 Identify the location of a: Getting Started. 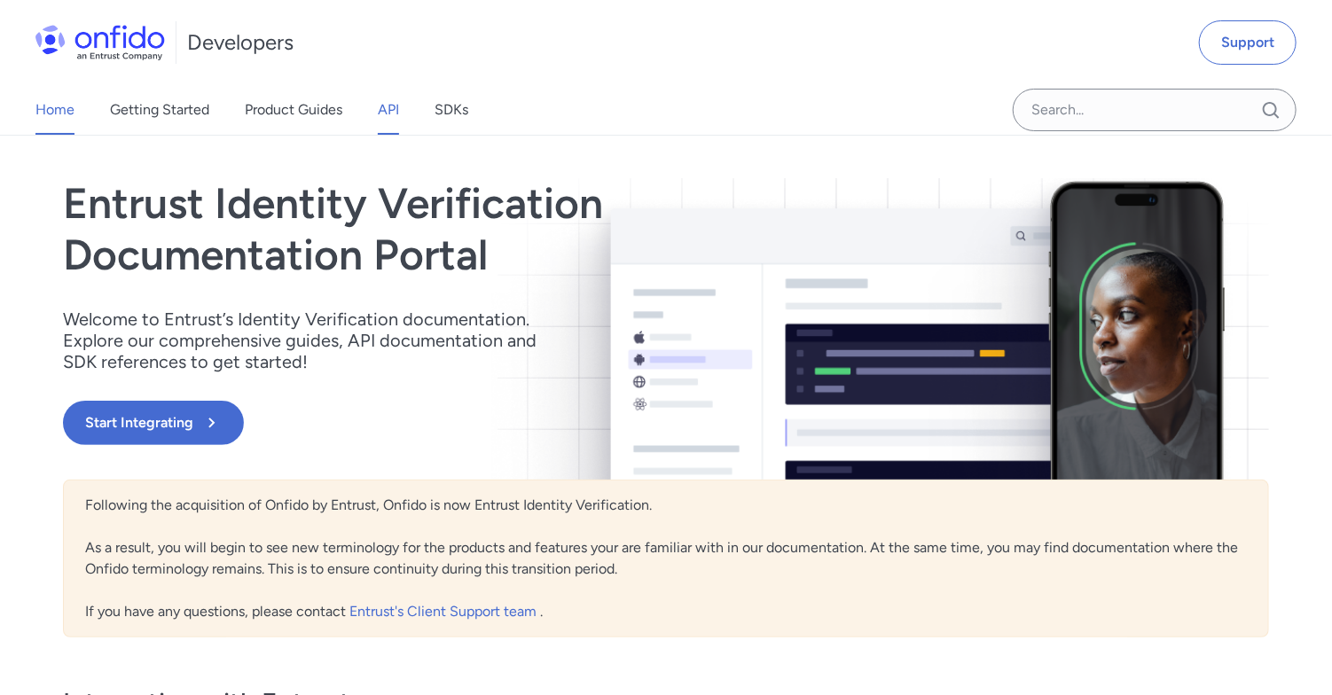
(160, 110).